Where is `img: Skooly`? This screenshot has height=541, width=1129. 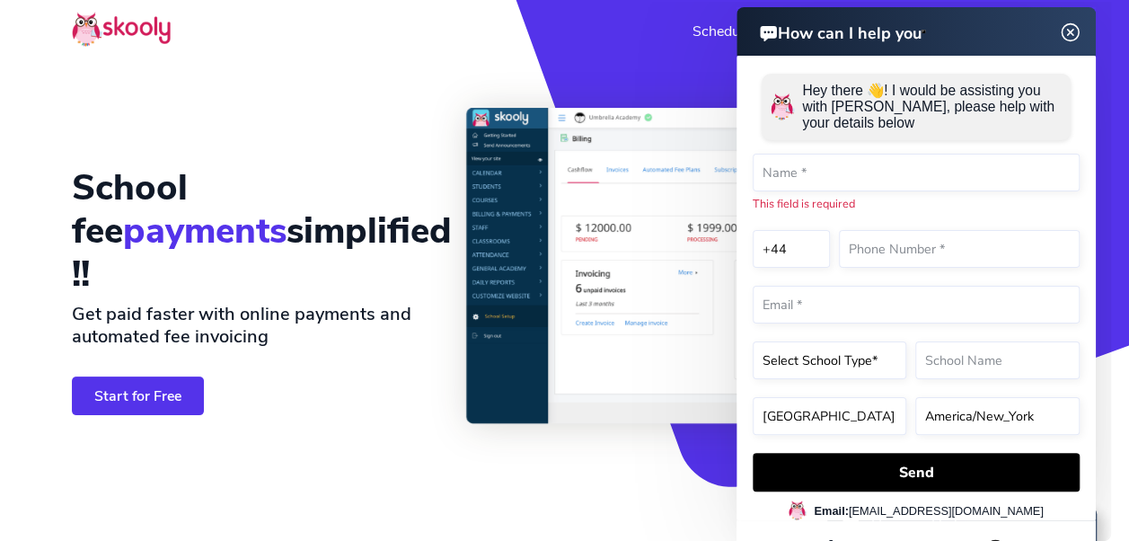
img: Skooly is located at coordinates (121, 29).